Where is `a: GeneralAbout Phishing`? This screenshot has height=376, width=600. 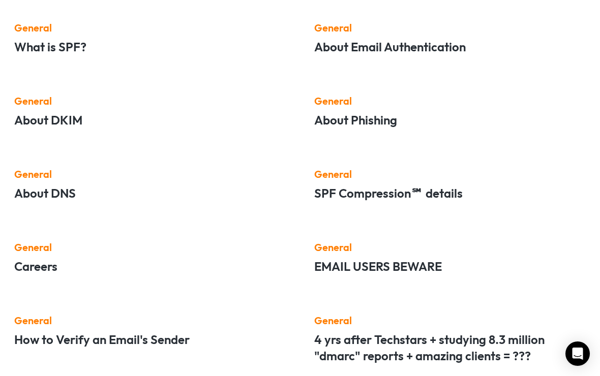 a: GeneralAbout Phishing is located at coordinates (450, 109).